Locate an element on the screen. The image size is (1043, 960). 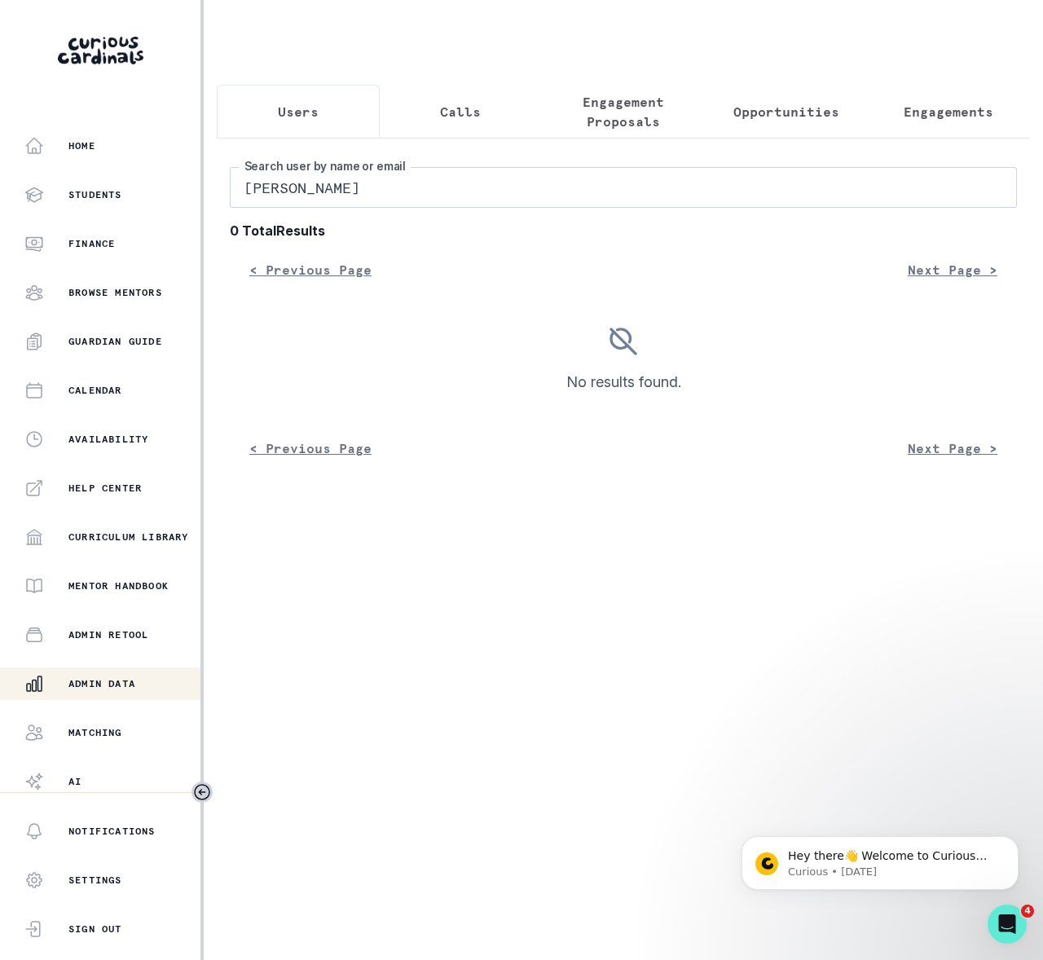
p: Help Center is located at coordinates (105, 488).